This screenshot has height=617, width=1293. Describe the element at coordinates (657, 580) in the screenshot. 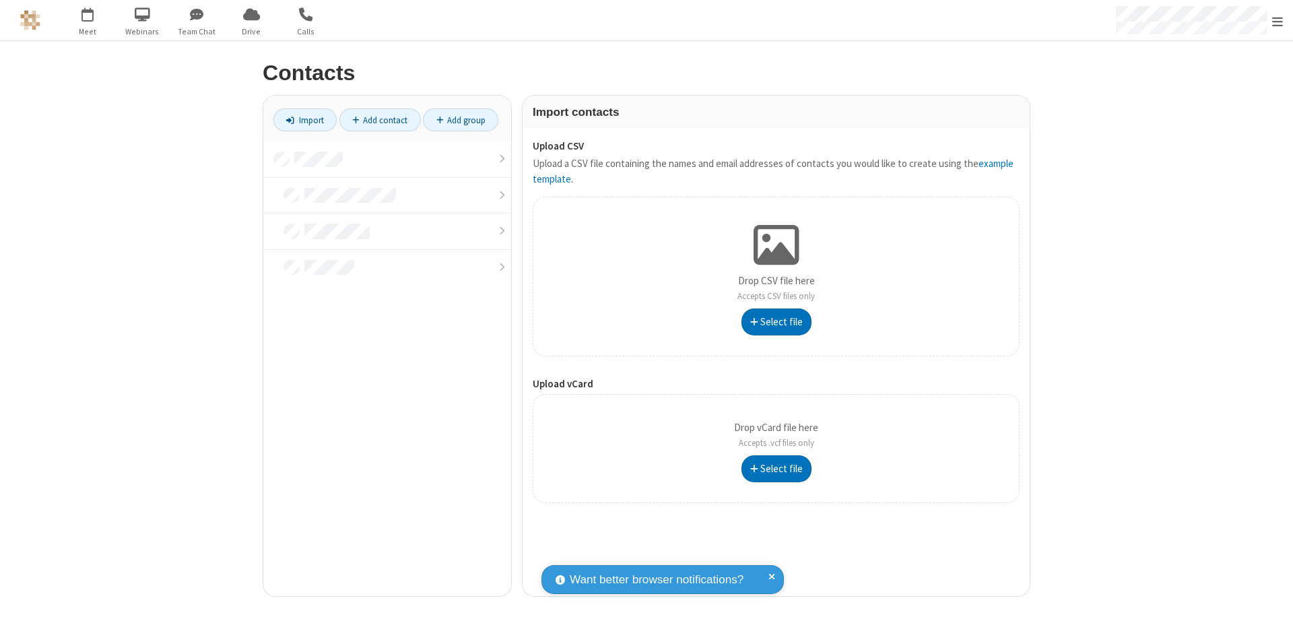

I see `span: Want better browser notifications?` at that location.